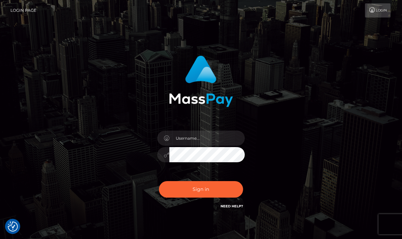 Image resolution: width=402 pixels, height=239 pixels. Describe the element at coordinates (13, 226) in the screenshot. I see `button: Consent Preferences` at that location.